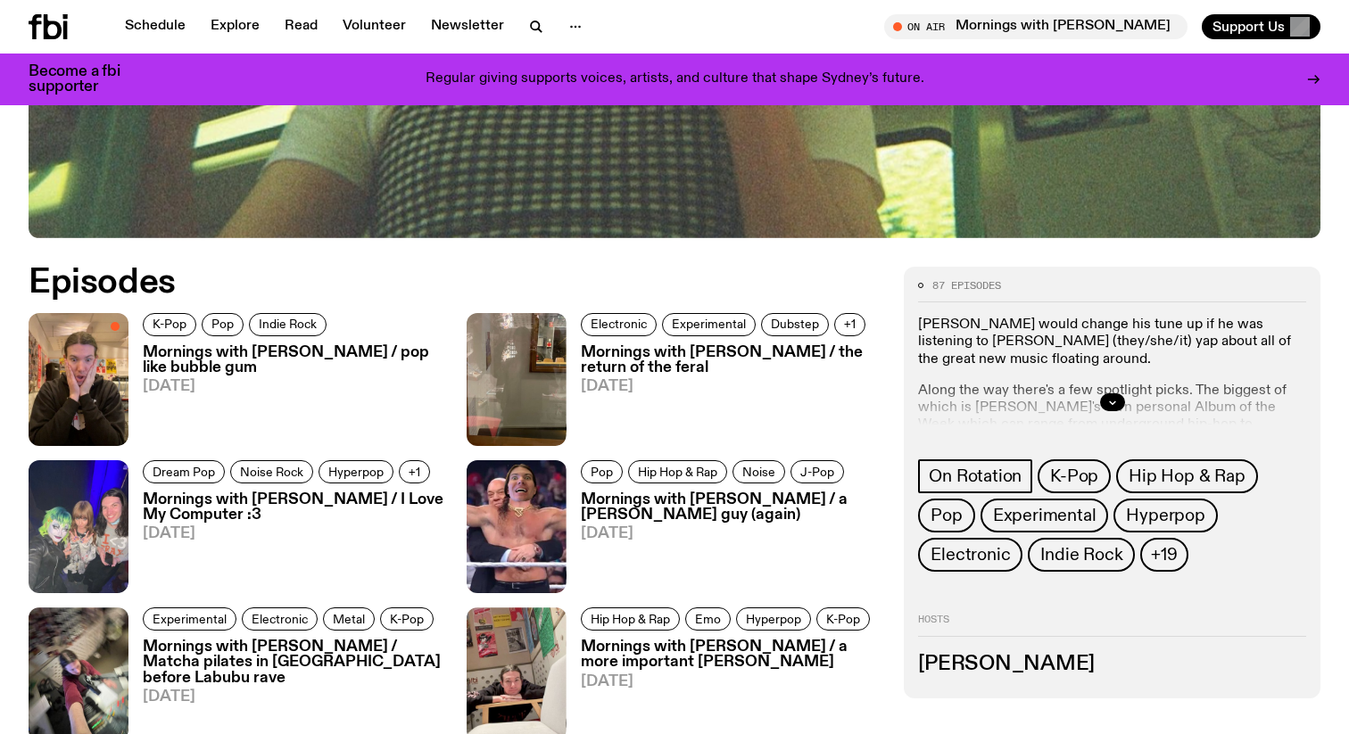 This screenshot has width=1349, height=734. I want to click on span: Dubstep, so click(795, 324).